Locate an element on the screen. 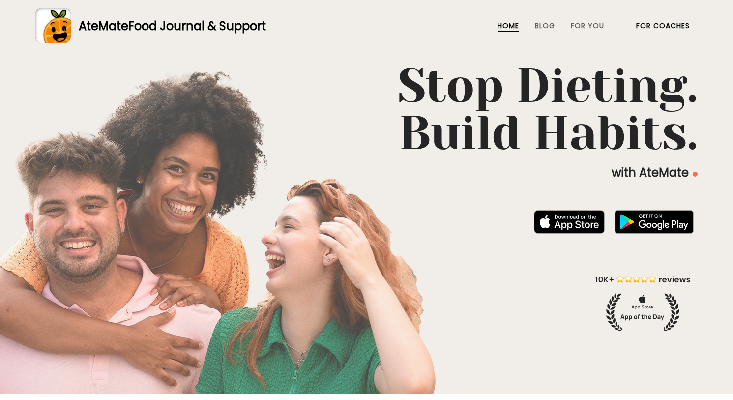  span: Food Journal & Support is located at coordinates (197, 26).